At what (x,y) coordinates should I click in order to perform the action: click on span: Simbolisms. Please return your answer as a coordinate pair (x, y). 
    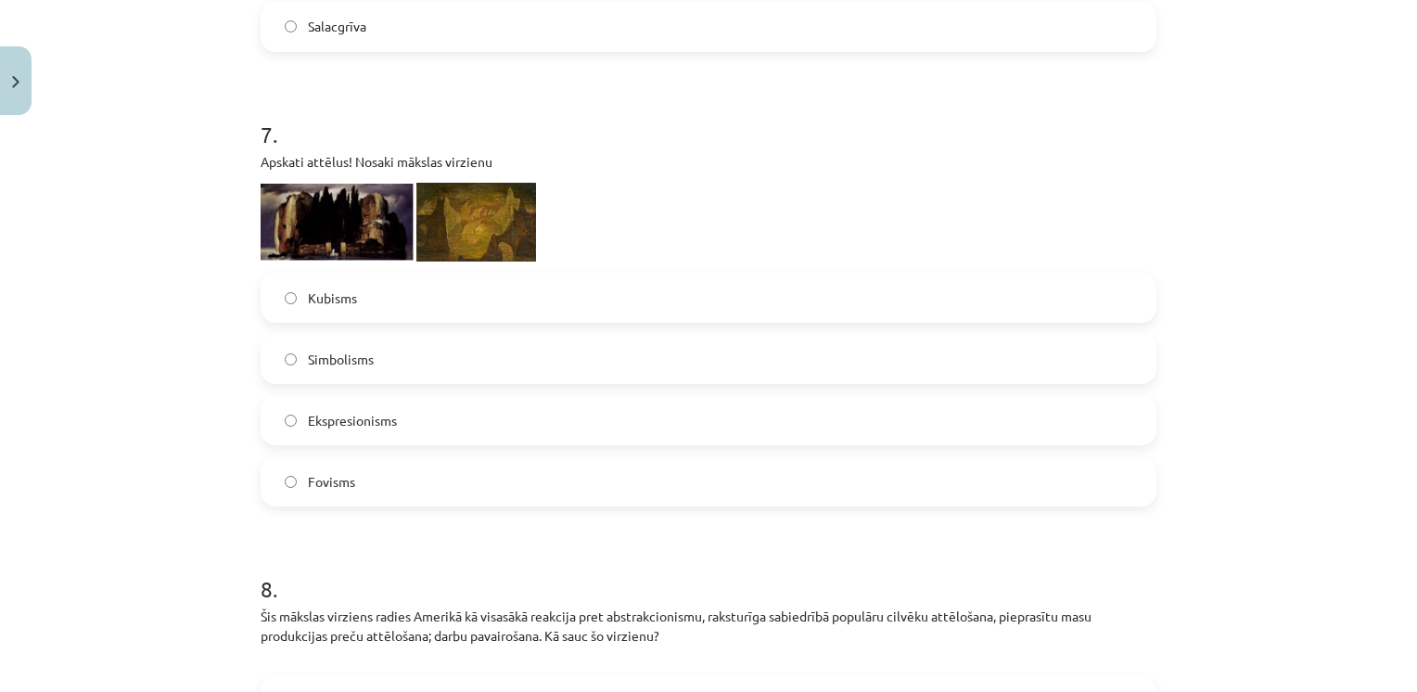
    Looking at the image, I should click on (340, 359).